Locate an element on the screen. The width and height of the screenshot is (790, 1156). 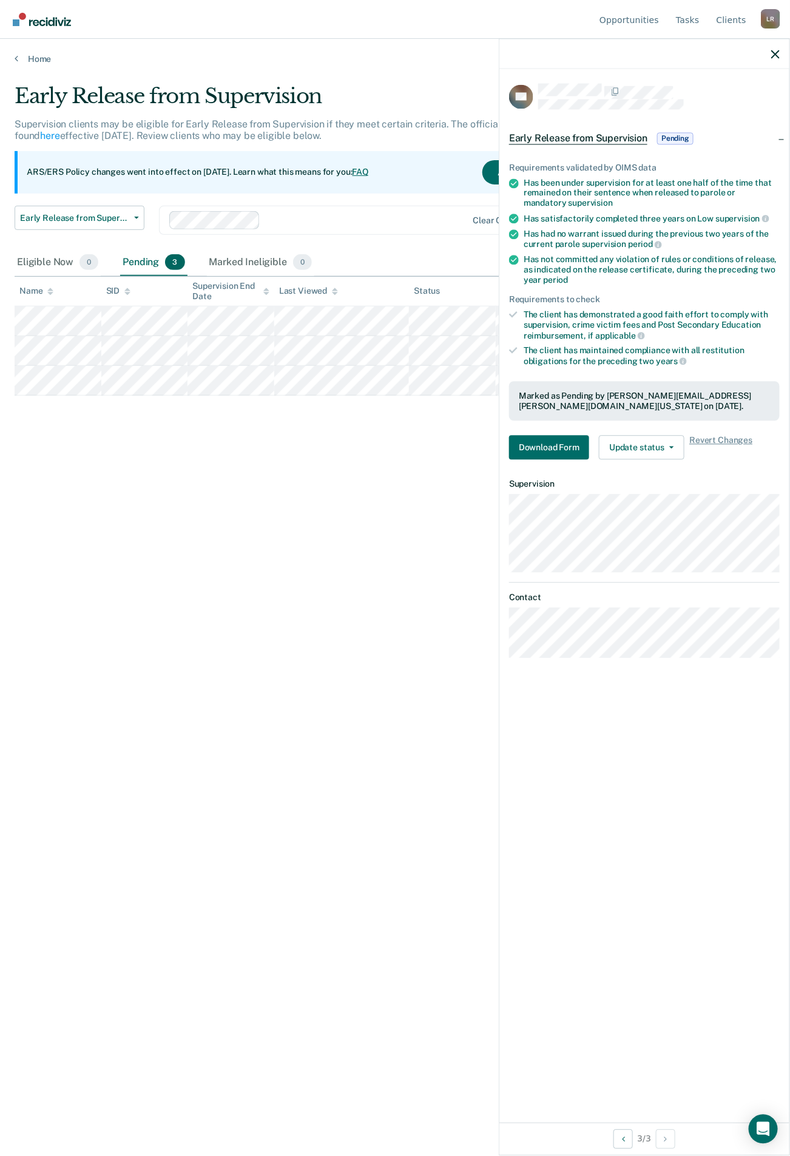
img: Recidiviz is located at coordinates (42, 19).